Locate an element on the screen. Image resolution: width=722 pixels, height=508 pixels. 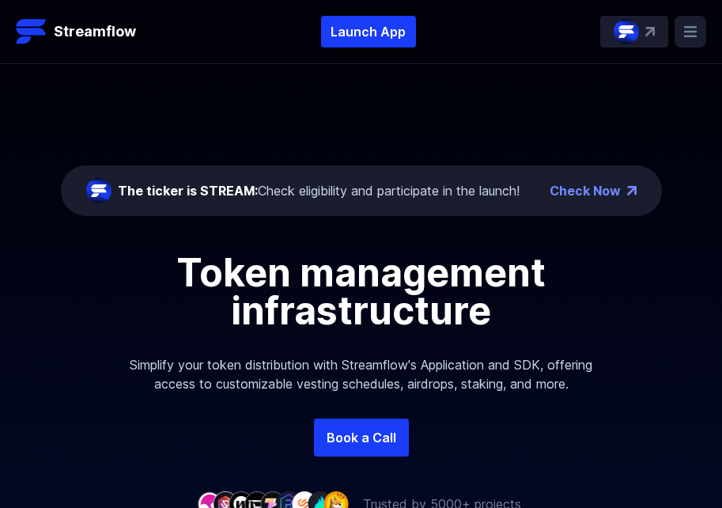
p: Launch App is located at coordinates (369, 32).